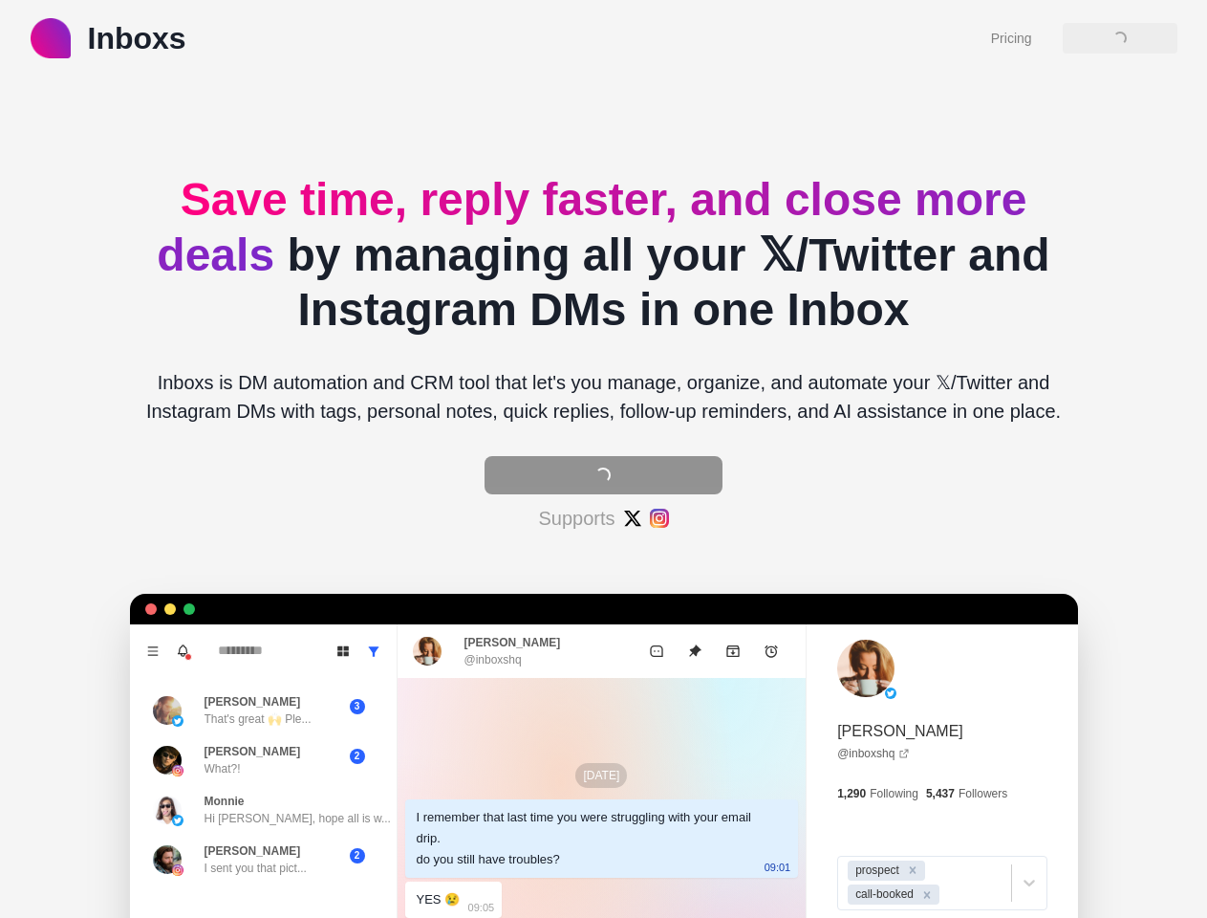 Image resolution: width=1207 pixels, height=918 pixels. I want to click on a: logoInboxs, so click(108, 38).